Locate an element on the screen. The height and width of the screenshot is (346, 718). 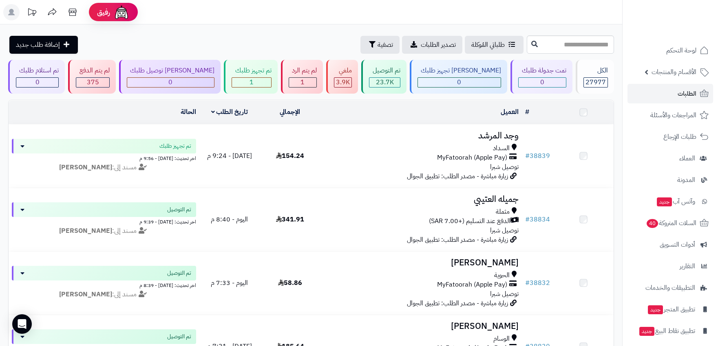
div: ملغي is located at coordinates (343, 70).